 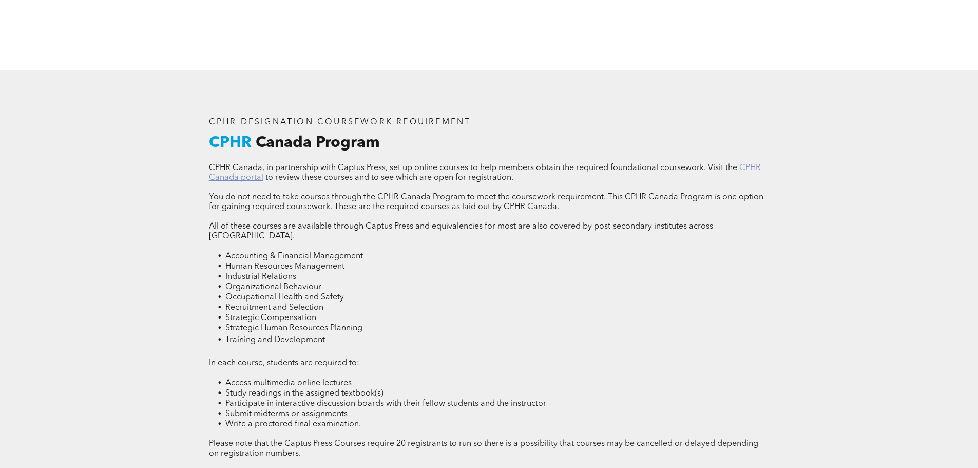 What do you see at coordinates (285, 266) in the screenshot?
I see `span: Human Resources Management` at bounding box center [285, 266].